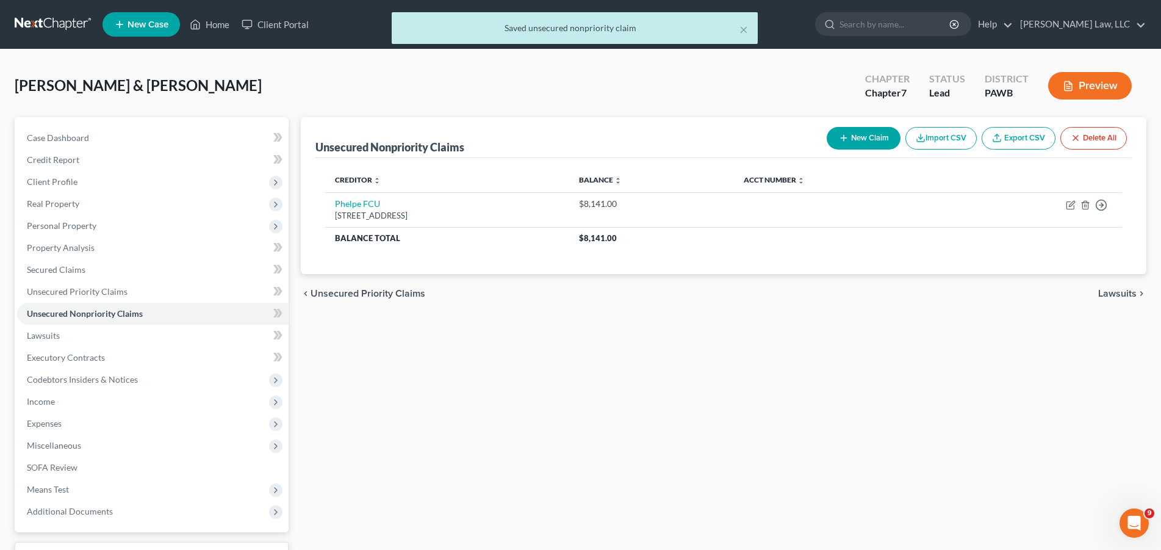 This screenshot has height=550, width=1161. Describe the element at coordinates (1122, 293) in the screenshot. I see `button: Lawsuits chevron_right` at that location.